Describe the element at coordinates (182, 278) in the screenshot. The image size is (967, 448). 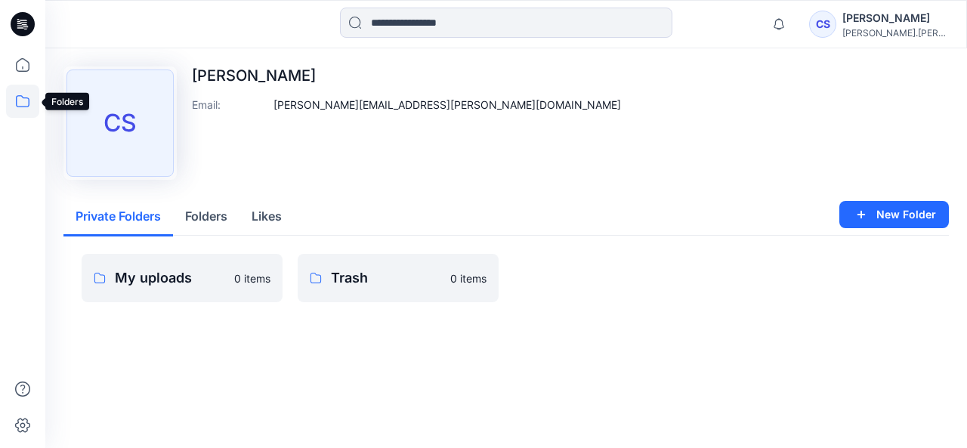
I see `a: My uploads0 items` at that location.